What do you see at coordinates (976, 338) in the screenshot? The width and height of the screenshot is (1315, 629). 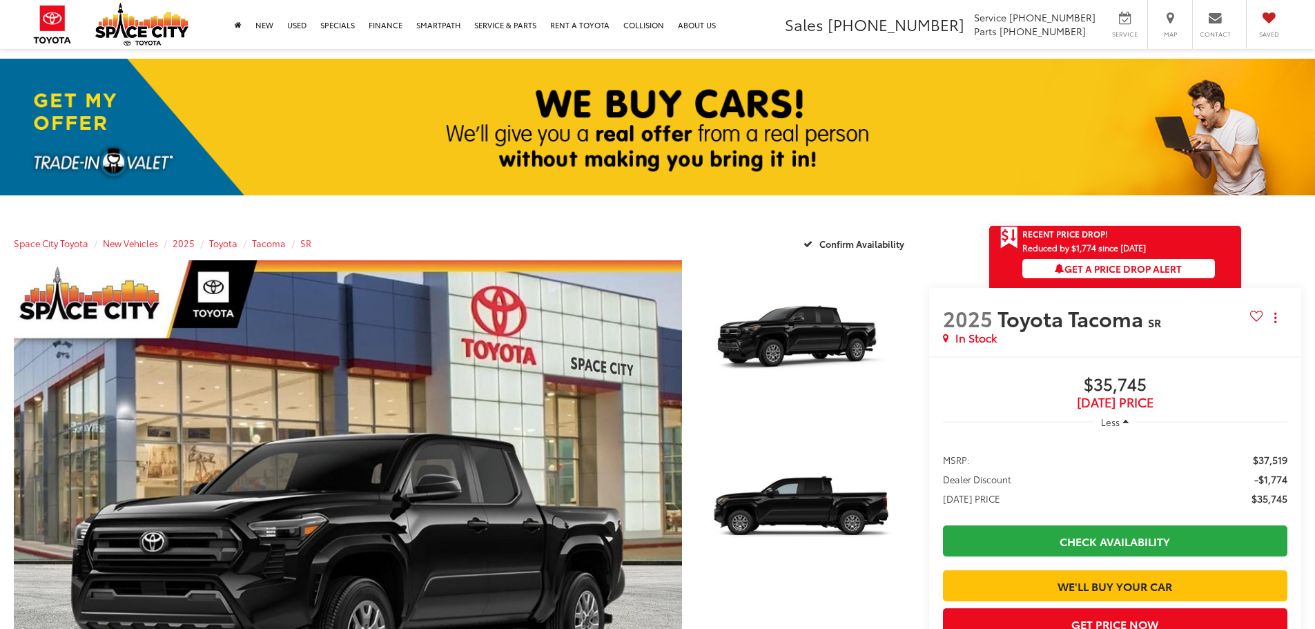 I see `span: In Stock` at bounding box center [976, 338].